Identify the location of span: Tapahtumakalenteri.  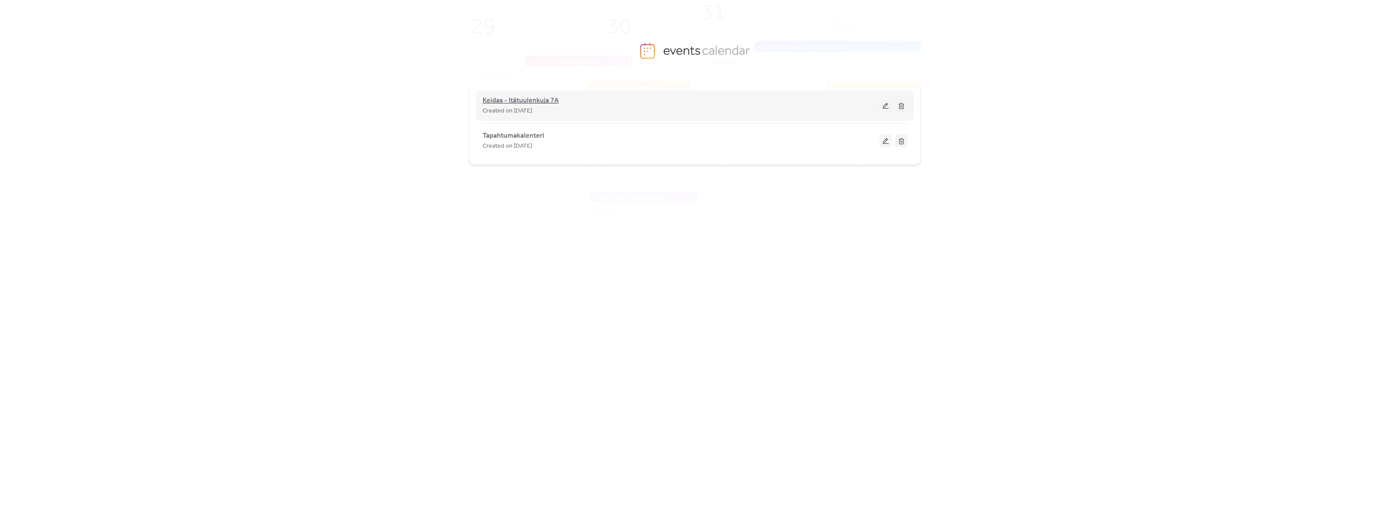
(513, 136).